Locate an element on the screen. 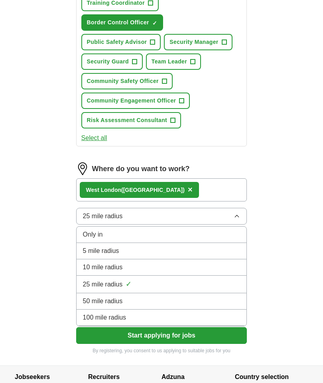  span: 5 mile radius is located at coordinates (101, 251).